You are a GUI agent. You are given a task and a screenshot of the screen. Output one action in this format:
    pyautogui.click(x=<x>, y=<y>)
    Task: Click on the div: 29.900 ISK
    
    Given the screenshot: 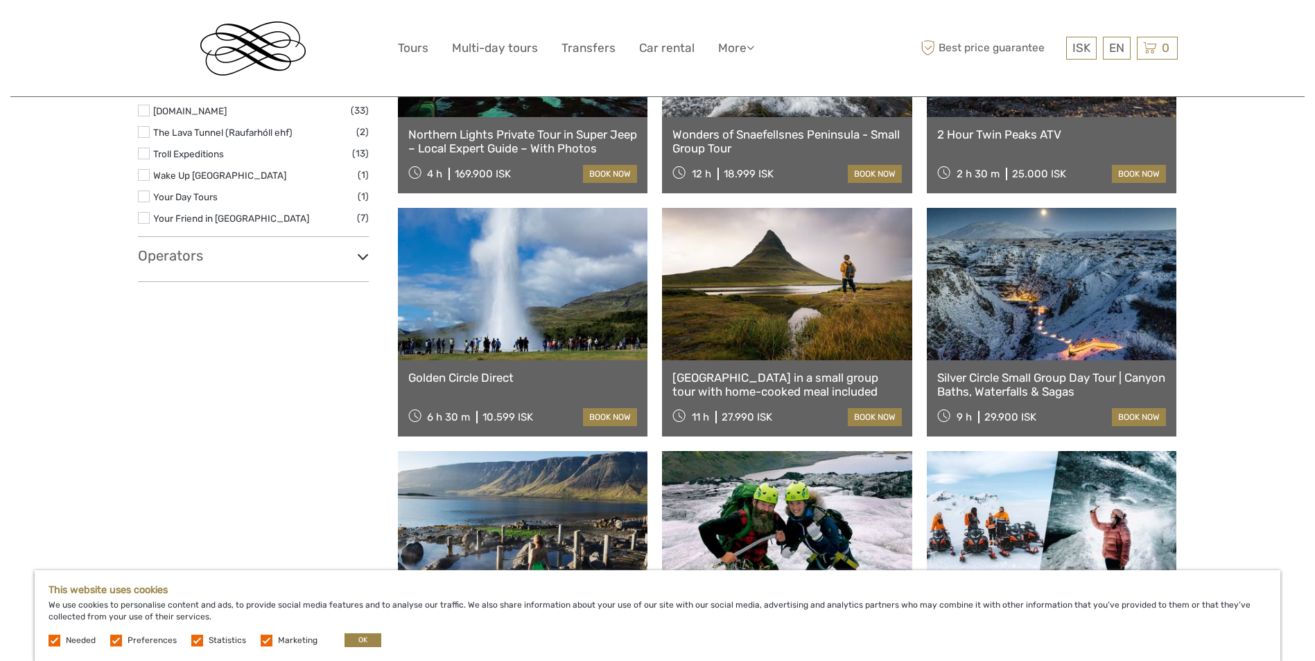 What is the action you would take?
    pyautogui.click(x=1010, y=417)
    